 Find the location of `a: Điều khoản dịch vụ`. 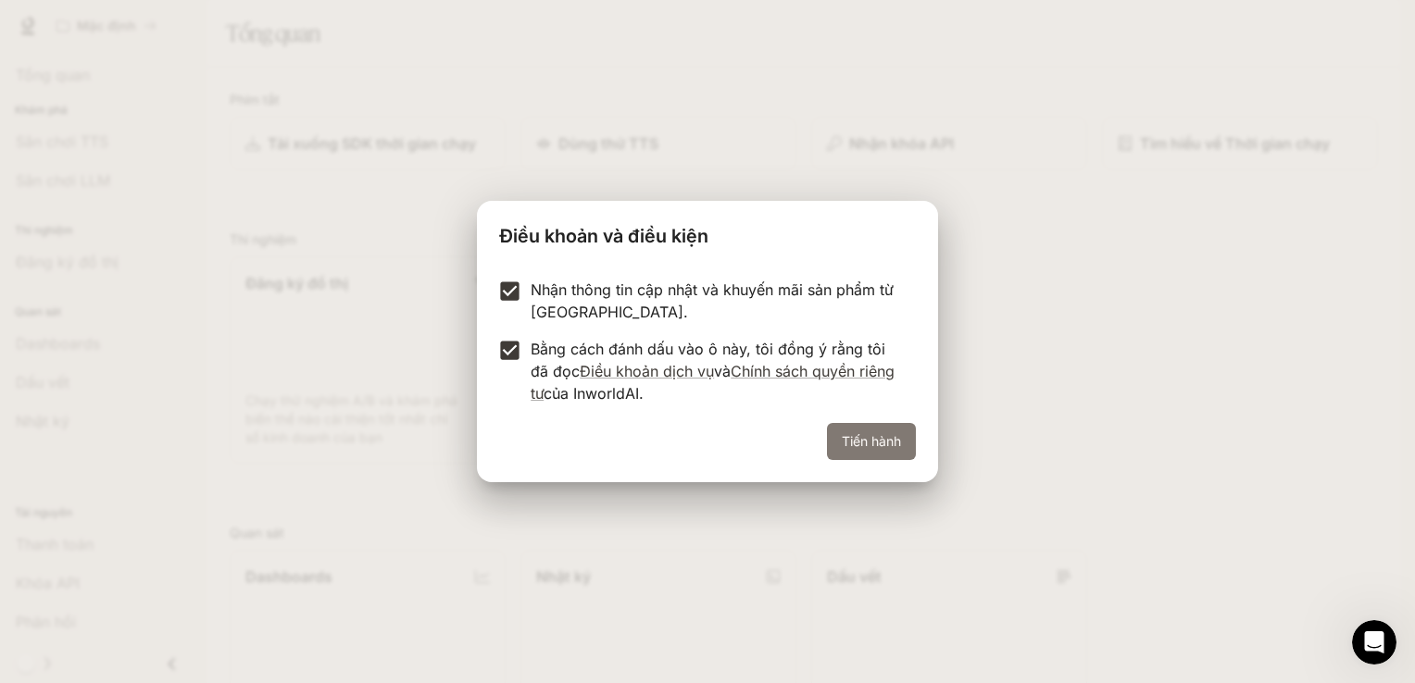

a: Điều khoản dịch vụ is located at coordinates (646, 371).